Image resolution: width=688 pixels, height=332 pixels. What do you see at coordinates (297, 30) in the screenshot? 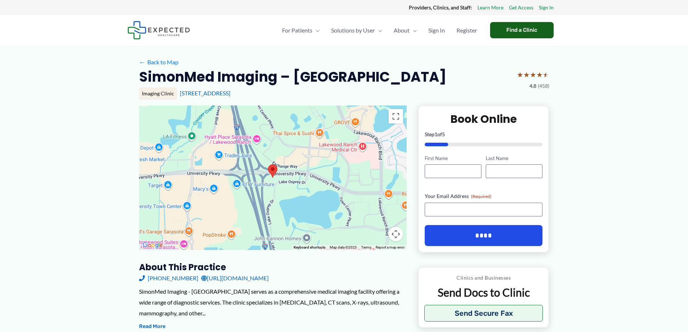
I see `span: For Patients` at bounding box center [297, 30].